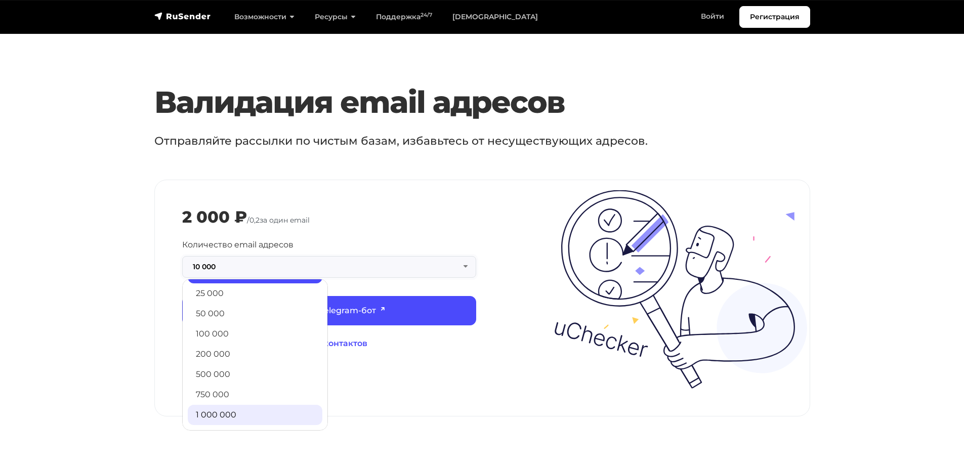 The image size is (964, 465). Describe the element at coordinates (255, 395) in the screenshot. I see `a: 750 000` at that location.